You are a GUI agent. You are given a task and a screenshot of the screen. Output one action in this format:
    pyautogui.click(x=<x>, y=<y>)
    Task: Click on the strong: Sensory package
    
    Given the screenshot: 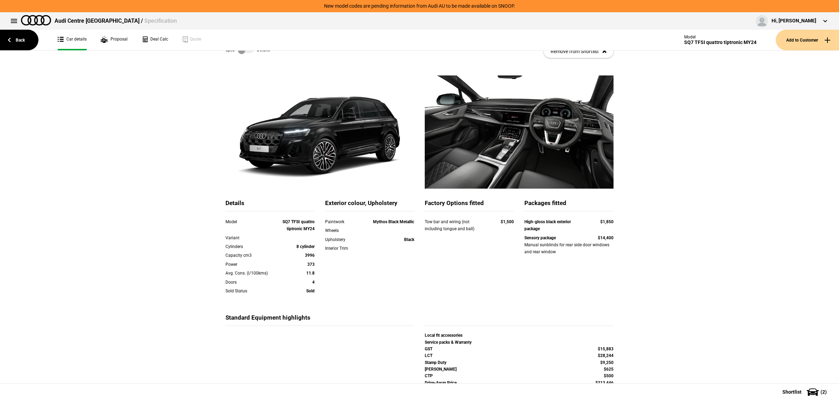 What is the action you would take?
    pyautogui.click(x=540, y=238)
    